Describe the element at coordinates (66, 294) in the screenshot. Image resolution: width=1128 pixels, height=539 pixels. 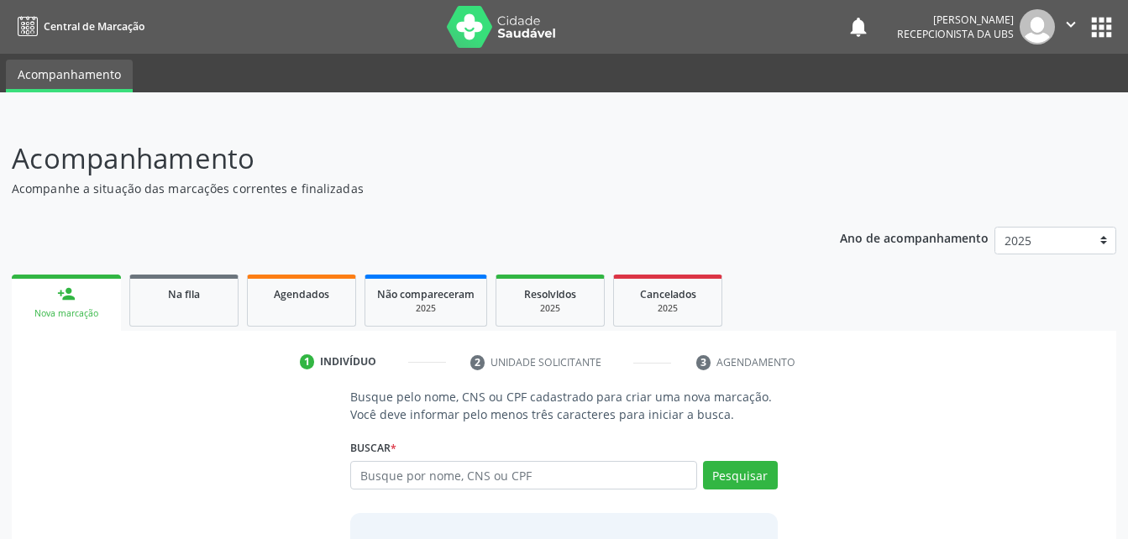
I see `div: person_add` at that location.